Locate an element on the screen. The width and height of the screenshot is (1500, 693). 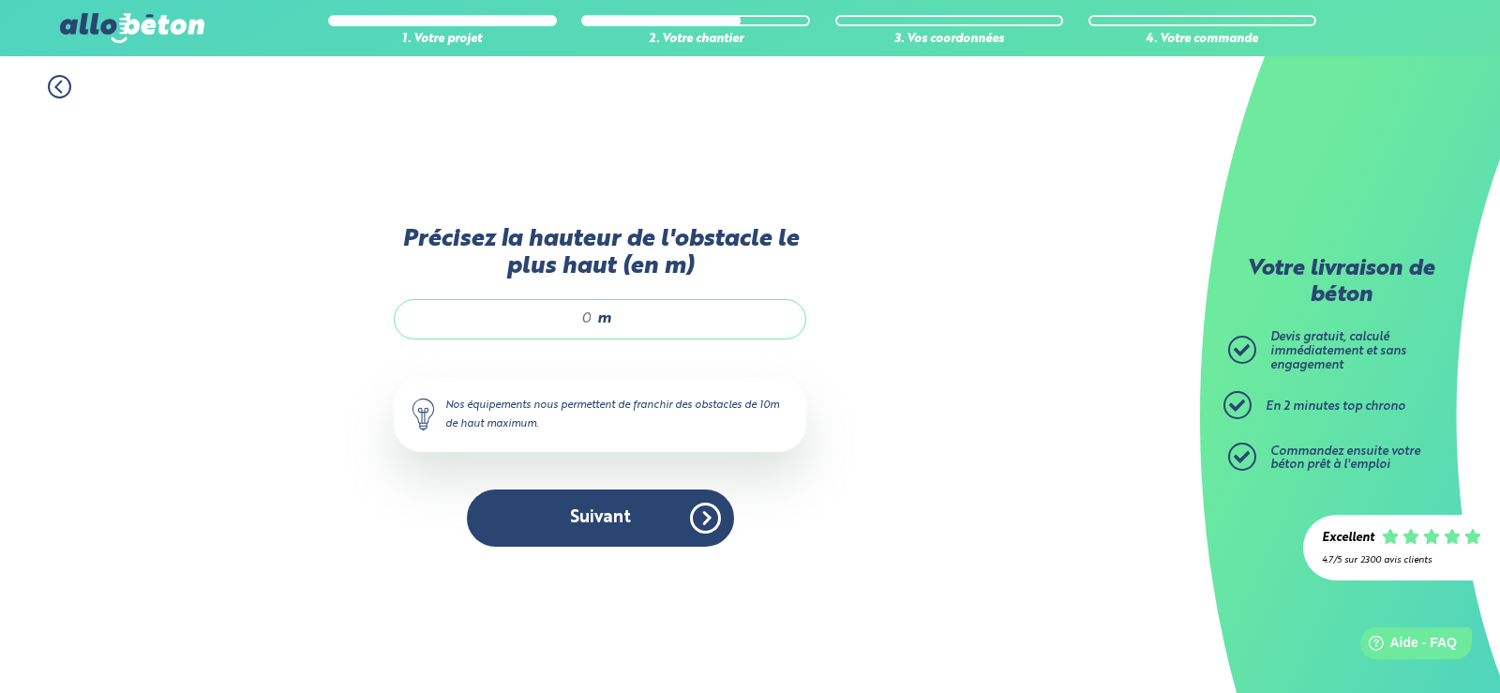
div: Nos équipements nous permettent de franchir des obstacles de 10m de haut maximum. is located at coordinates (600, 414).